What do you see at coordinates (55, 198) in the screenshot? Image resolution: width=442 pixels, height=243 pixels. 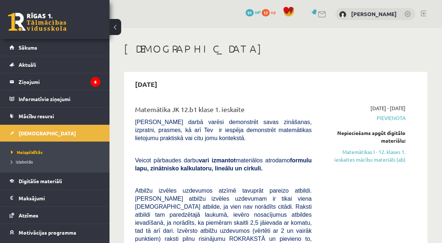 I see `a: Maksājumi` at bounding box center [55, 198].